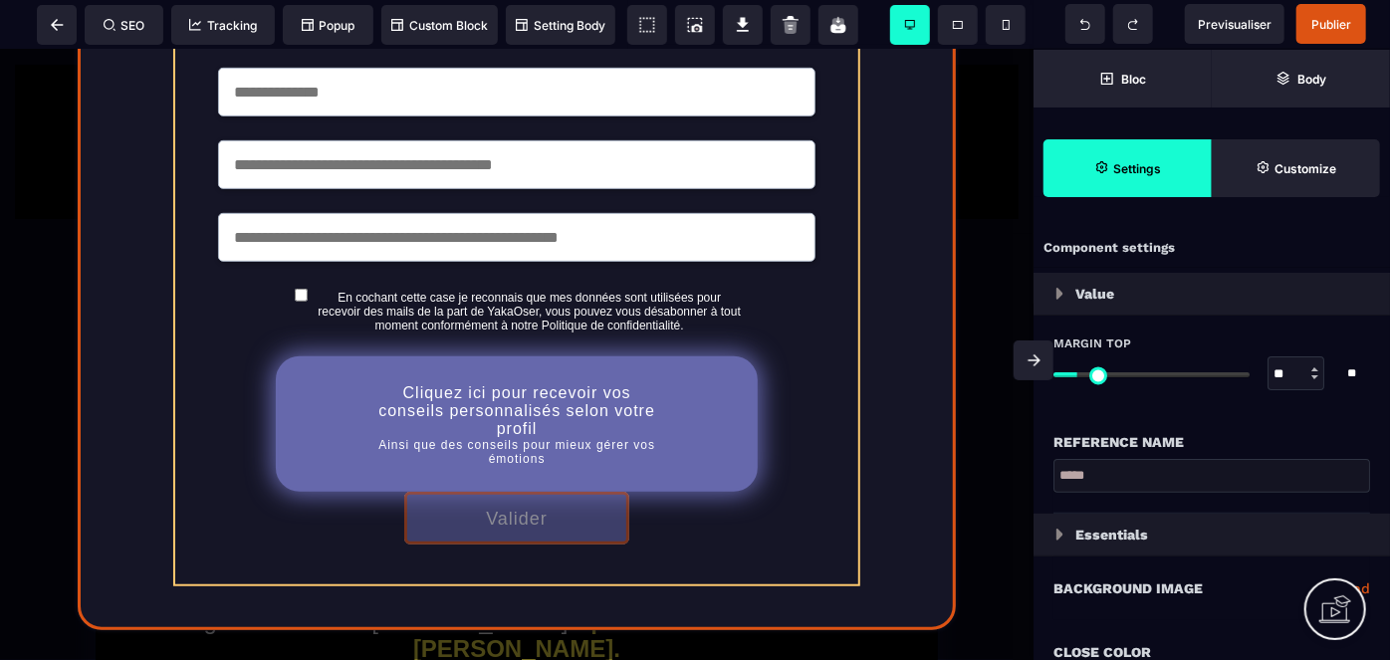  What do you see at coordinates (1128, 588) in the screenshot?
I see `p: Background Image` at bounding box center [1128, 588].